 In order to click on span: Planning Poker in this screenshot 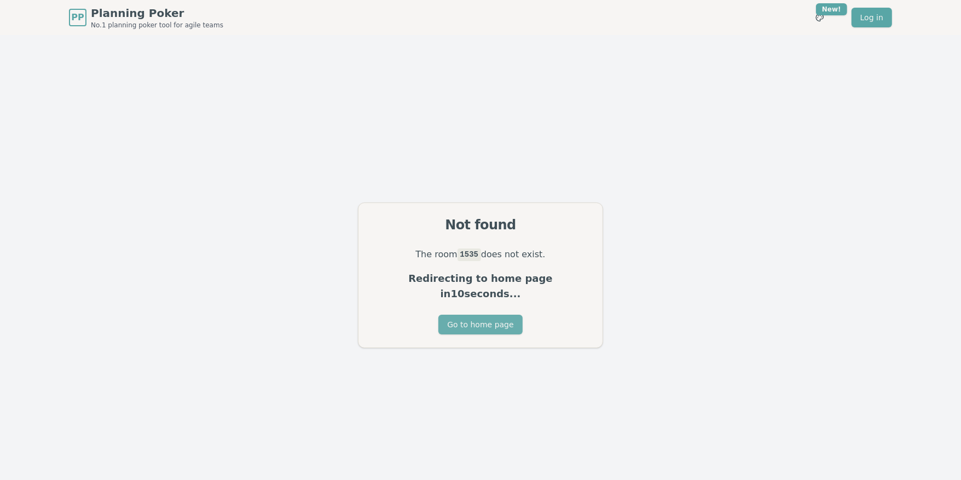, I will do `click(157, 13)`.